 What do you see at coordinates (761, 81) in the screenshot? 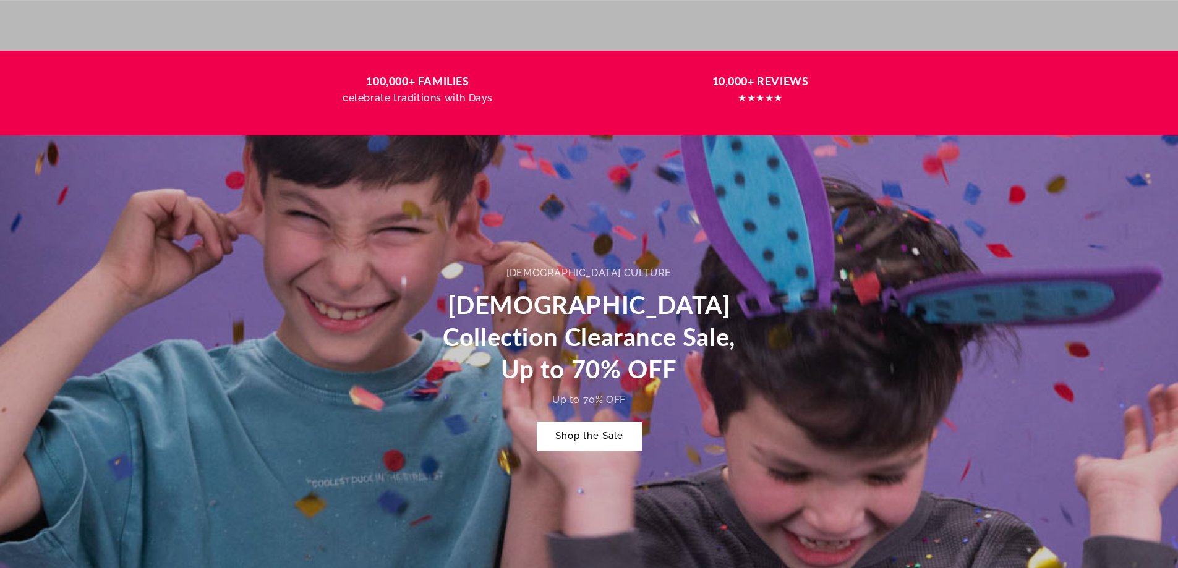
I see `h3: 10,000+ REVIEWS` at bounding box center [761, 81].